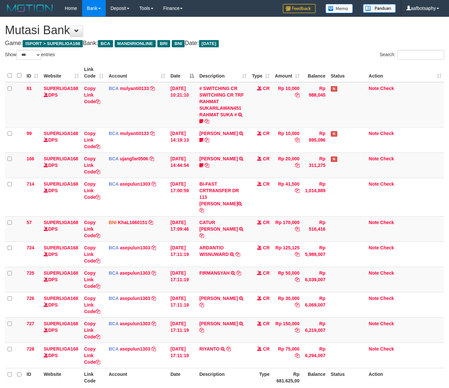  Describe the element at coordinates (421, 55) in the screenshot. I see `input: Search:` at that location.